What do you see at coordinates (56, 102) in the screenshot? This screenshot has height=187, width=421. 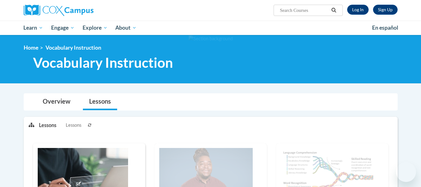 I see `a: Overview` at bounding box center [56, 102].